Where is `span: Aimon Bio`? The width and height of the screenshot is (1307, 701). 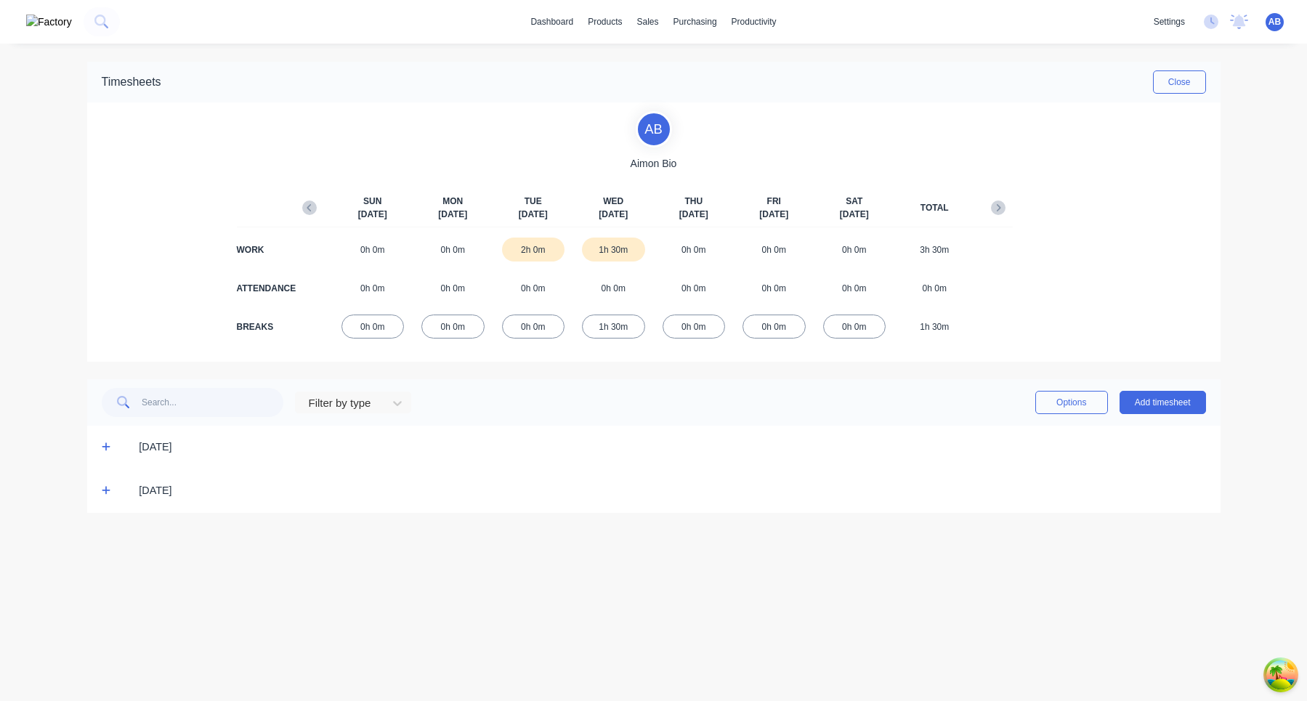
span: Aimon Bio is located at coordinates (654, 163).